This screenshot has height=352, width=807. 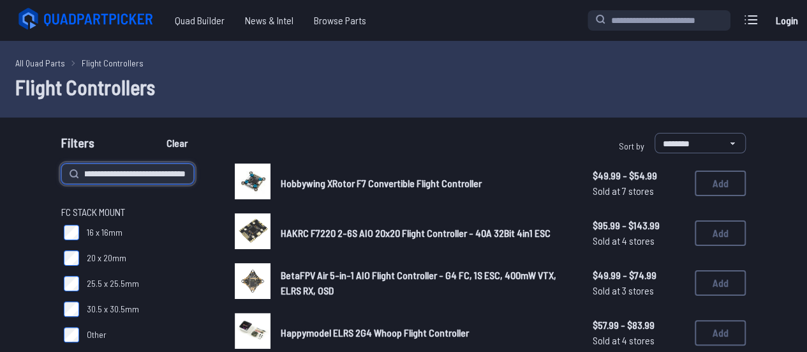 What do you see at coordinates (269, 20) in the screenshot?
I see `span: News & Intel` at bounding box center [269, 20].